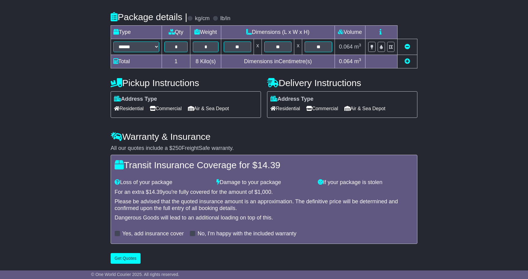 The height and width of the screenshot is (279, 528). Describe the element at coordinates (264, 183) in the screenshot. I see `div: Damage to your package` at that location.